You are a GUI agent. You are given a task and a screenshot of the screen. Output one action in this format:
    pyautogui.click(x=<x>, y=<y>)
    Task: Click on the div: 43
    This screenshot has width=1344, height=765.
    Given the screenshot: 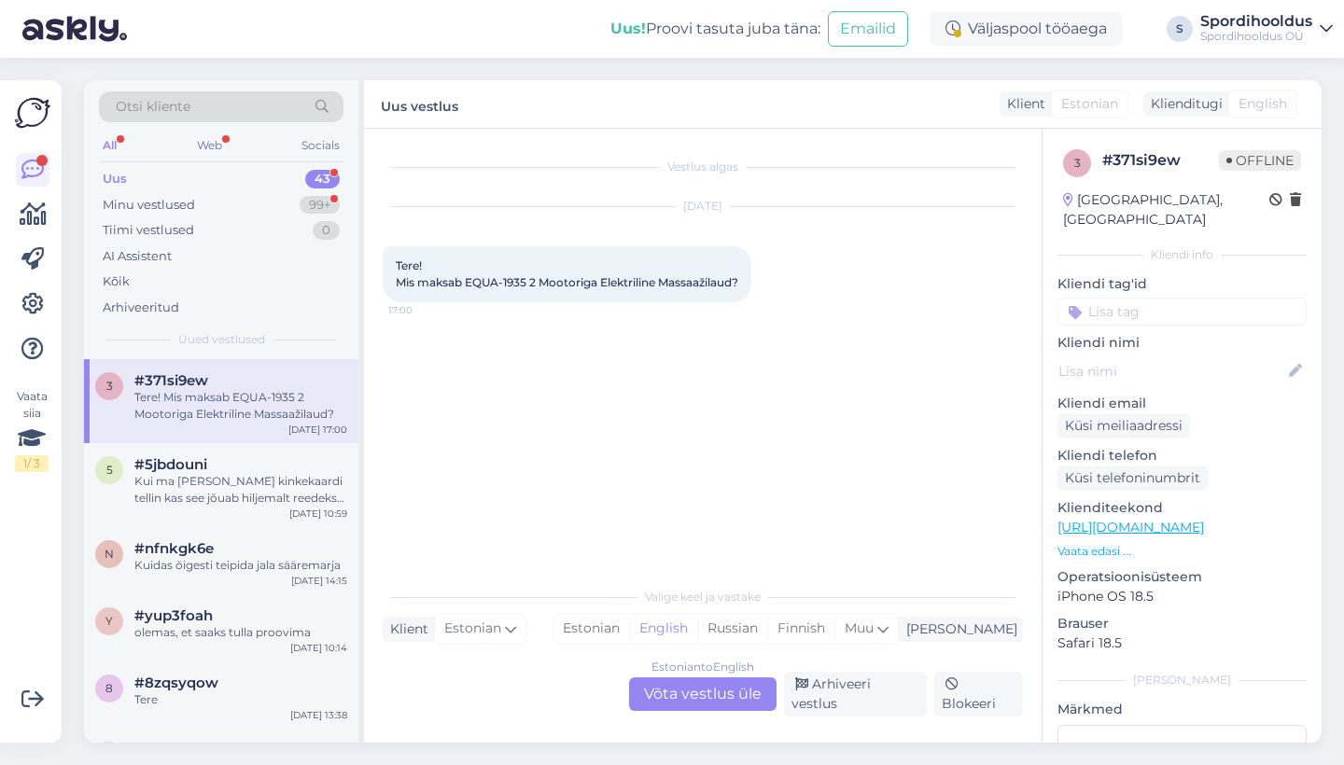 What is the action you would take?
    pyautogui.click(x=322, y=179)
    